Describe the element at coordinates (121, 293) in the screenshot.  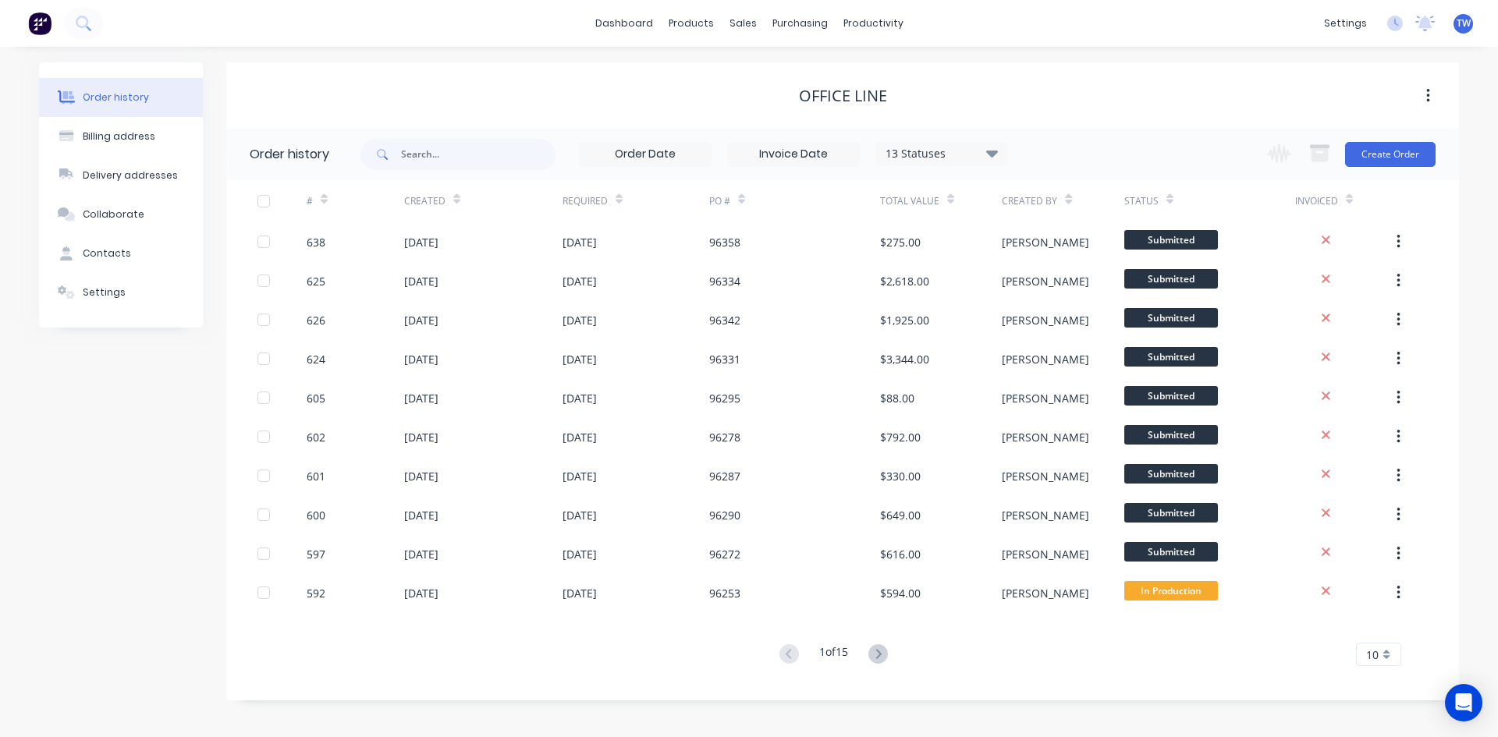
I see `button: Settings` at that location.